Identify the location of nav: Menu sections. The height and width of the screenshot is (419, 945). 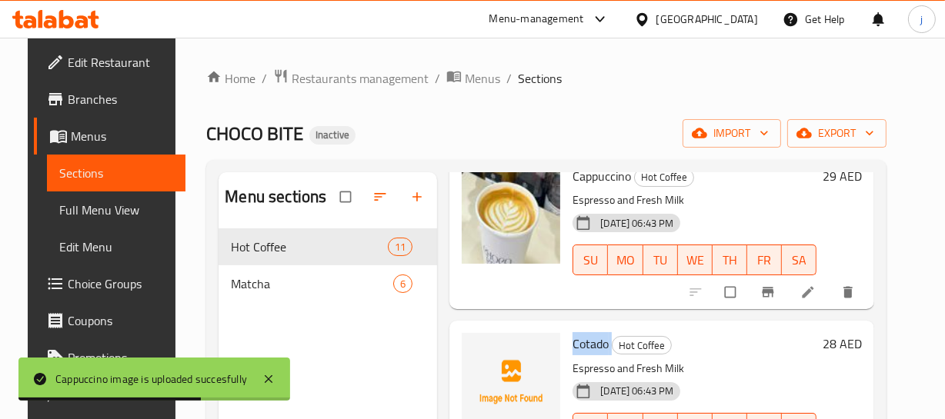
(328, 266).